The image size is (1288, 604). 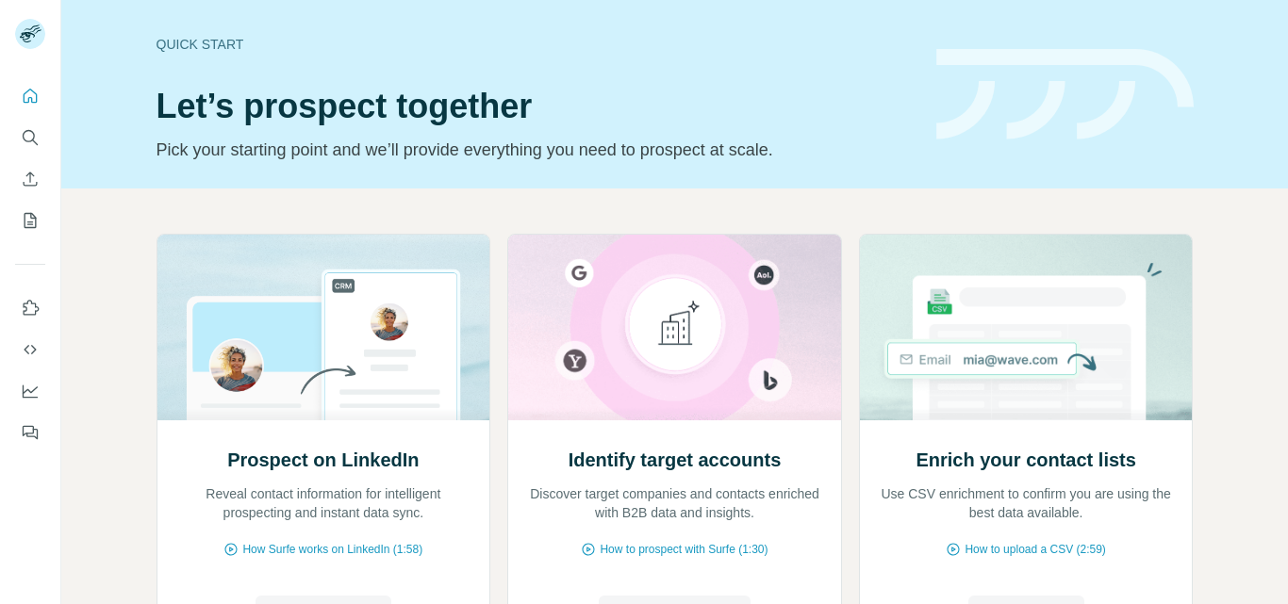 I want to click on h1: Let’s prospect together, so click(x=535, y=107).